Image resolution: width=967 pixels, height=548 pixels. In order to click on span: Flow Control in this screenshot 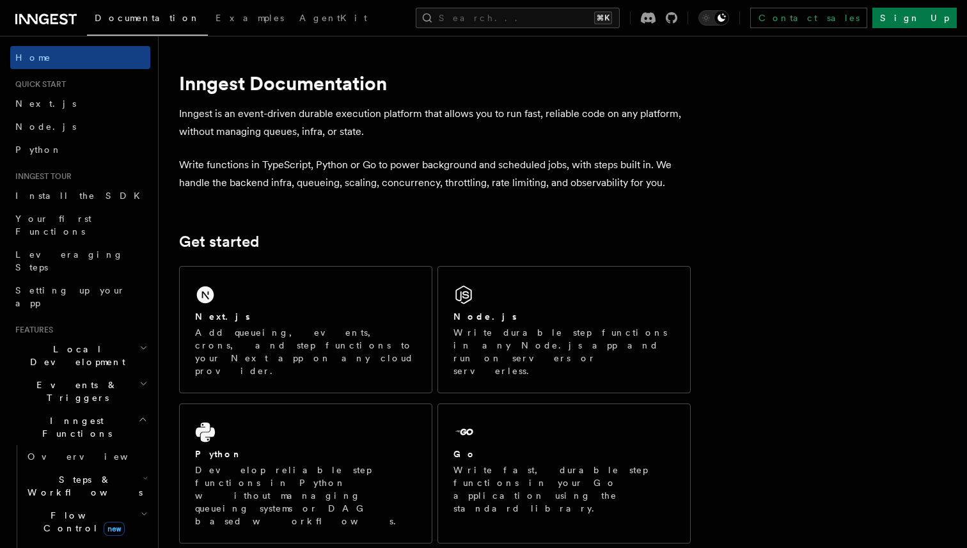, I will do `click(81, 522)`.